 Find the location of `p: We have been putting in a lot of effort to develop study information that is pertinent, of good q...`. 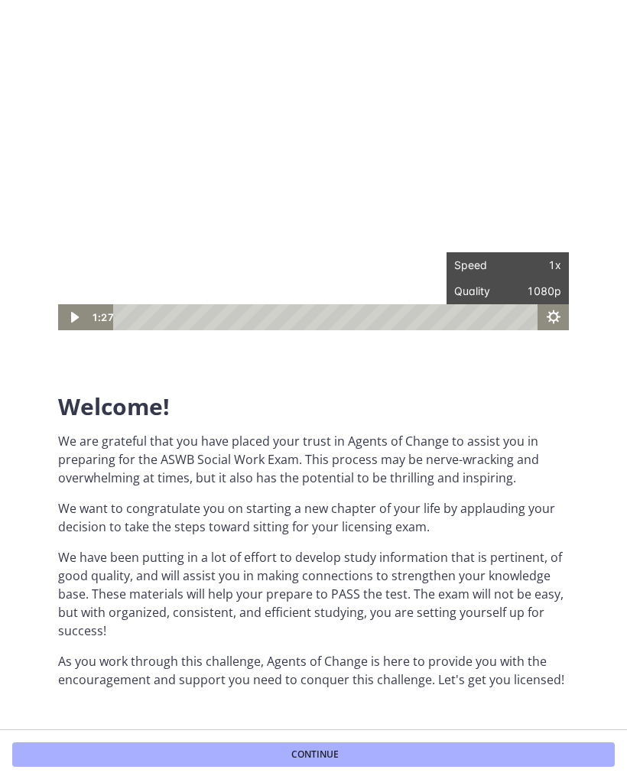

p: We have been putting in a lot of effort to develop study information that is pertinent, of good q... is located at coordinates (313, 594).